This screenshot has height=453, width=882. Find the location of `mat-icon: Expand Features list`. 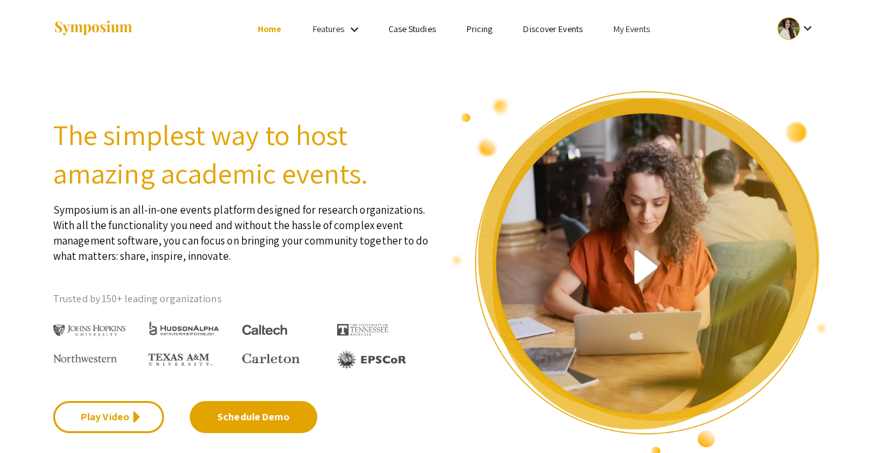

mat-icon: Expand Features list is located at coordinates (355, 30).